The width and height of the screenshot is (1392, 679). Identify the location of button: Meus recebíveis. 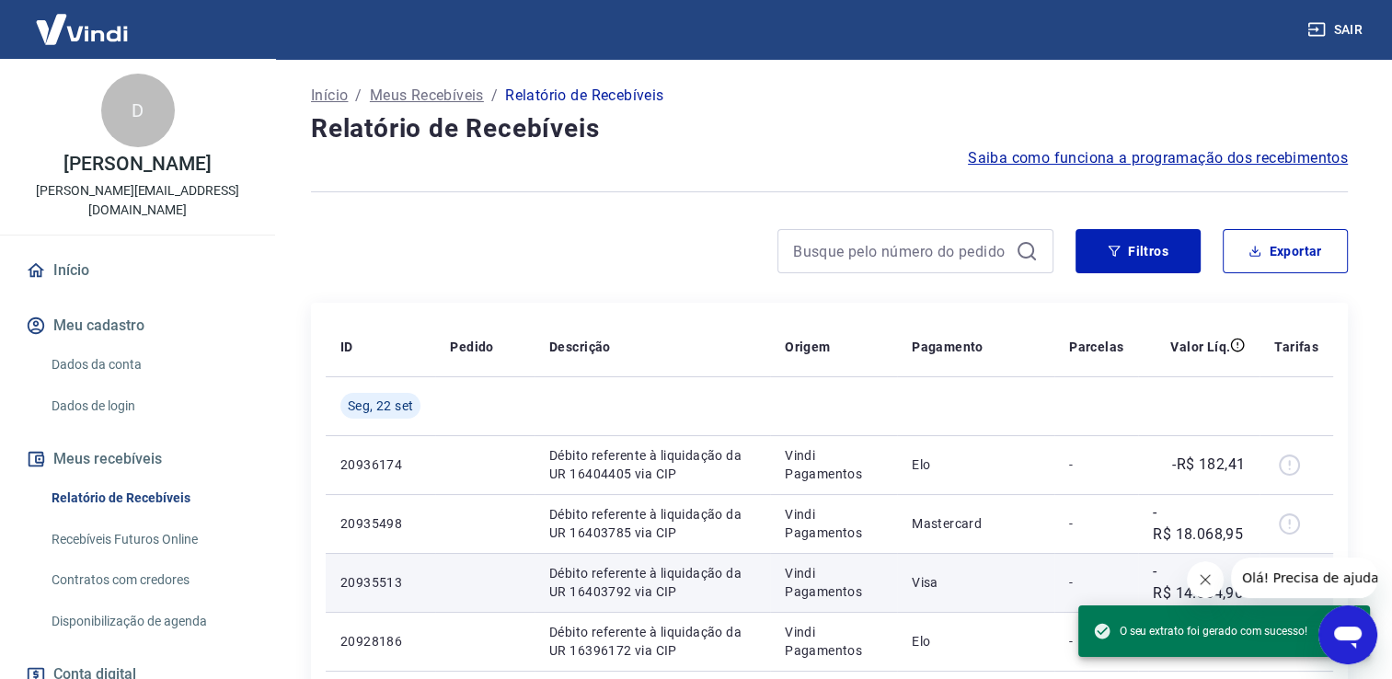
(137, 459).